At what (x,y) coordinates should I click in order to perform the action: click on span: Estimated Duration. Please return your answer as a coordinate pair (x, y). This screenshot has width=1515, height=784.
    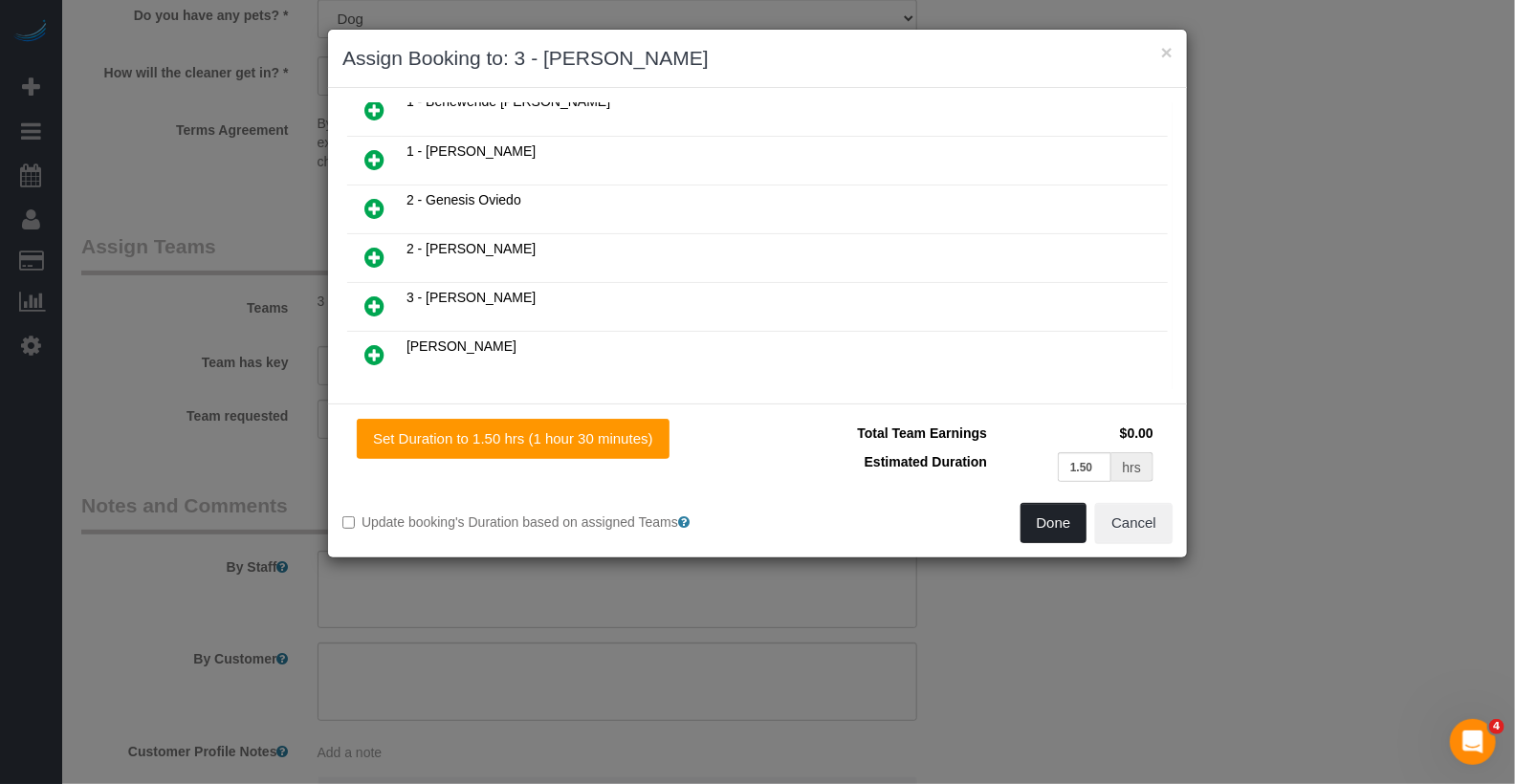
    Looking at the image, I should click on (926, 462).